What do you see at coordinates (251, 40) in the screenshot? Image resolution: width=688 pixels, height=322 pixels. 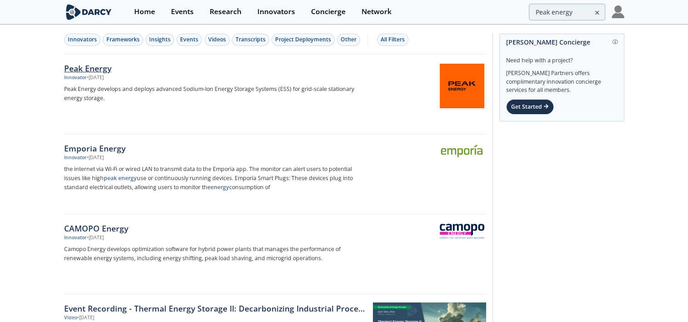 I see `button: Transcripts` at bounding box center [251, 40].